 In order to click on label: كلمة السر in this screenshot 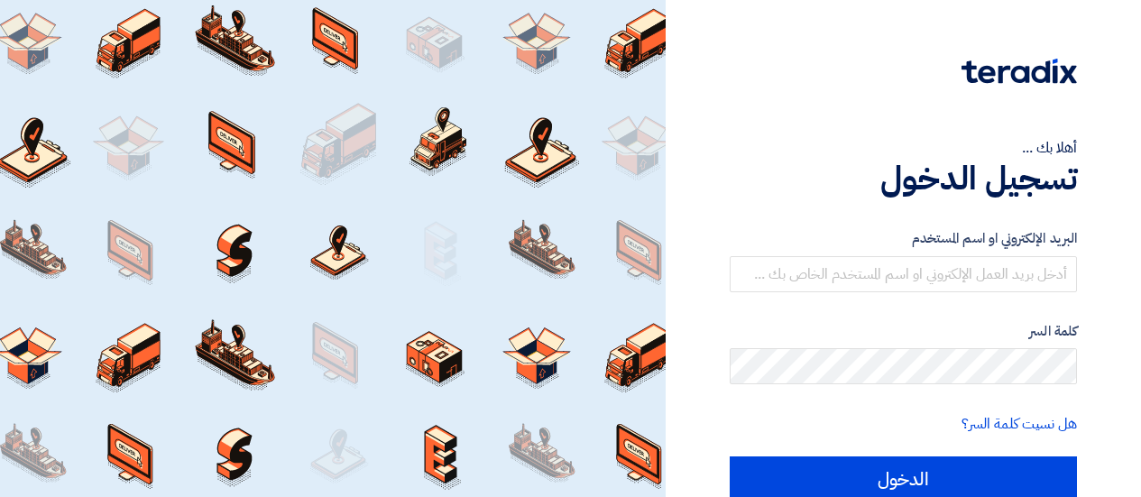, I will do `click(903, 331)`.